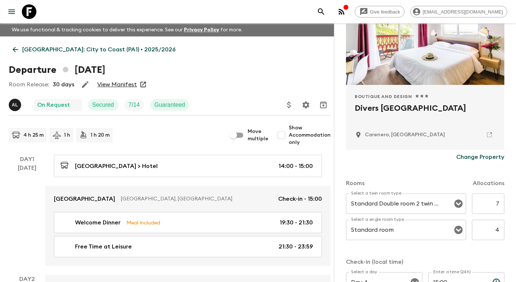 The image size is (516, 282). Describe the element at coordinates (480, 157) in the screenshot. I see `button: Change Property` at that location.